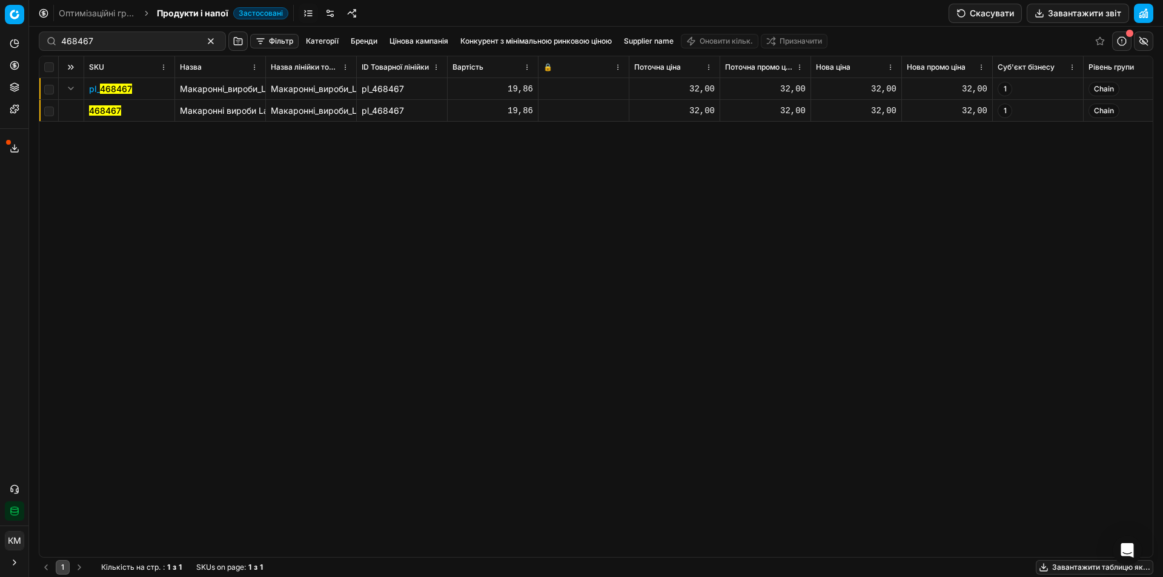 The width and height of the screenshot is (1163, 577). What do you see at coordinates (1128, 551) in the screenshot?
I see `div: Open Intercom Messenger` at bounding box center [1128, 551].